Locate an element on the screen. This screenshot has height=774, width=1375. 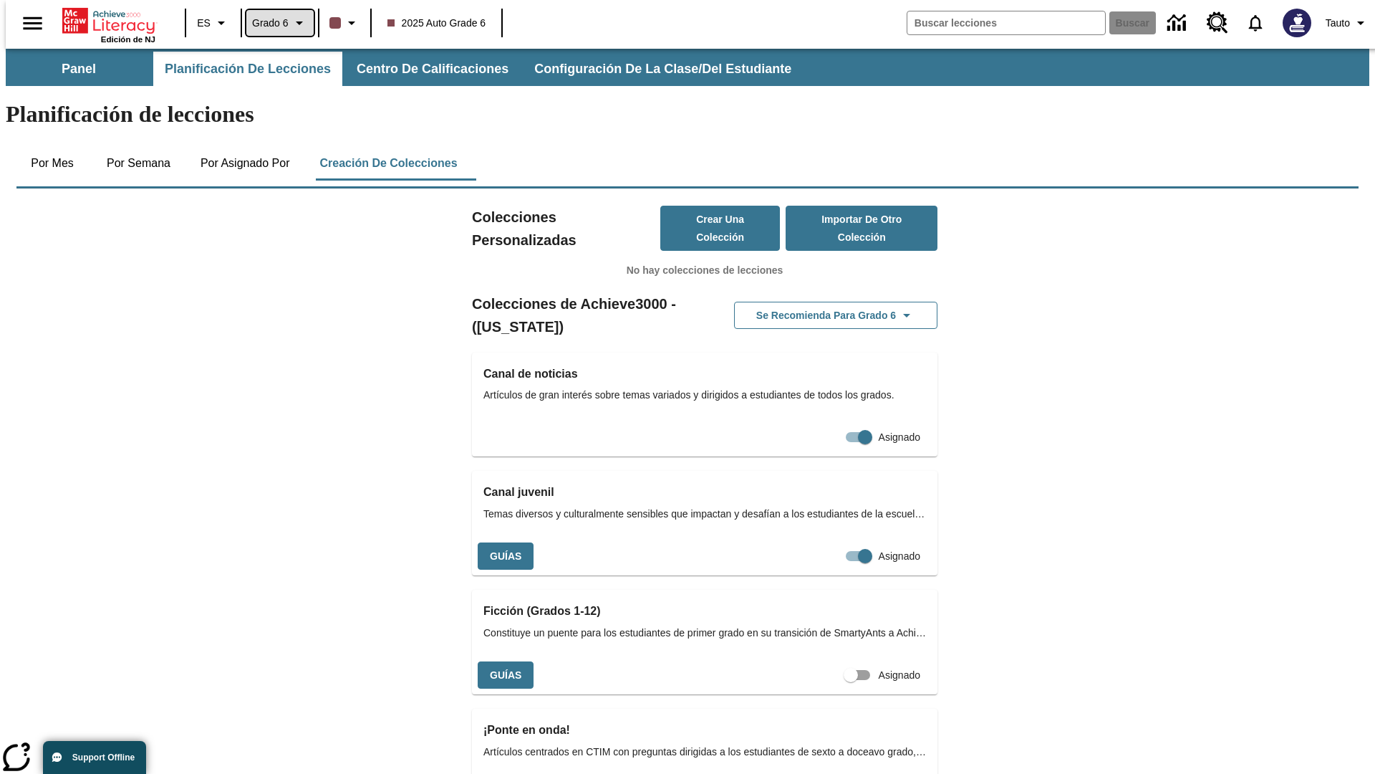
h3: Canal juvenil is located at coordinates (705, 492).